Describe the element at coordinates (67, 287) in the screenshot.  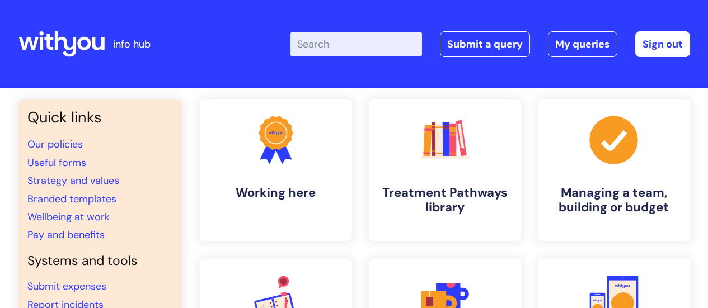
I see `a: Submit expenses` at that location.